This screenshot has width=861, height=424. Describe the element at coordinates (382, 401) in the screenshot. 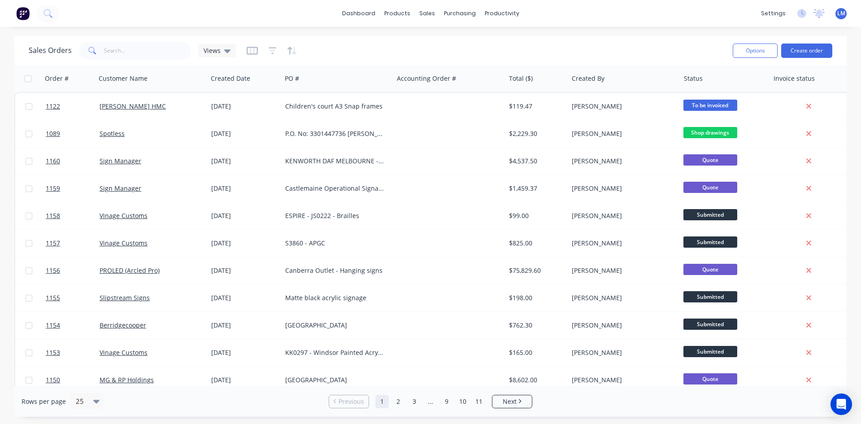

I see `a: Page 1 is your current page` at that location.